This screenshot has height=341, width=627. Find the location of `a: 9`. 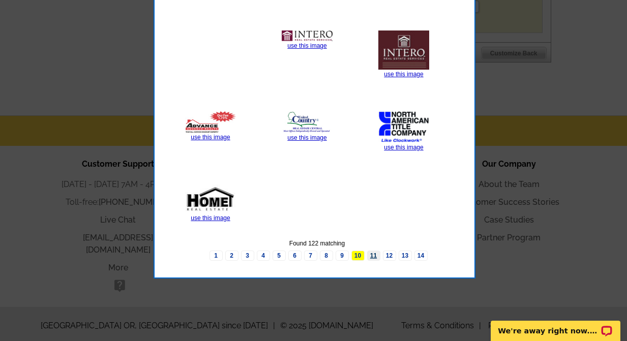

a: 9 is located at coordinates (342, 256).